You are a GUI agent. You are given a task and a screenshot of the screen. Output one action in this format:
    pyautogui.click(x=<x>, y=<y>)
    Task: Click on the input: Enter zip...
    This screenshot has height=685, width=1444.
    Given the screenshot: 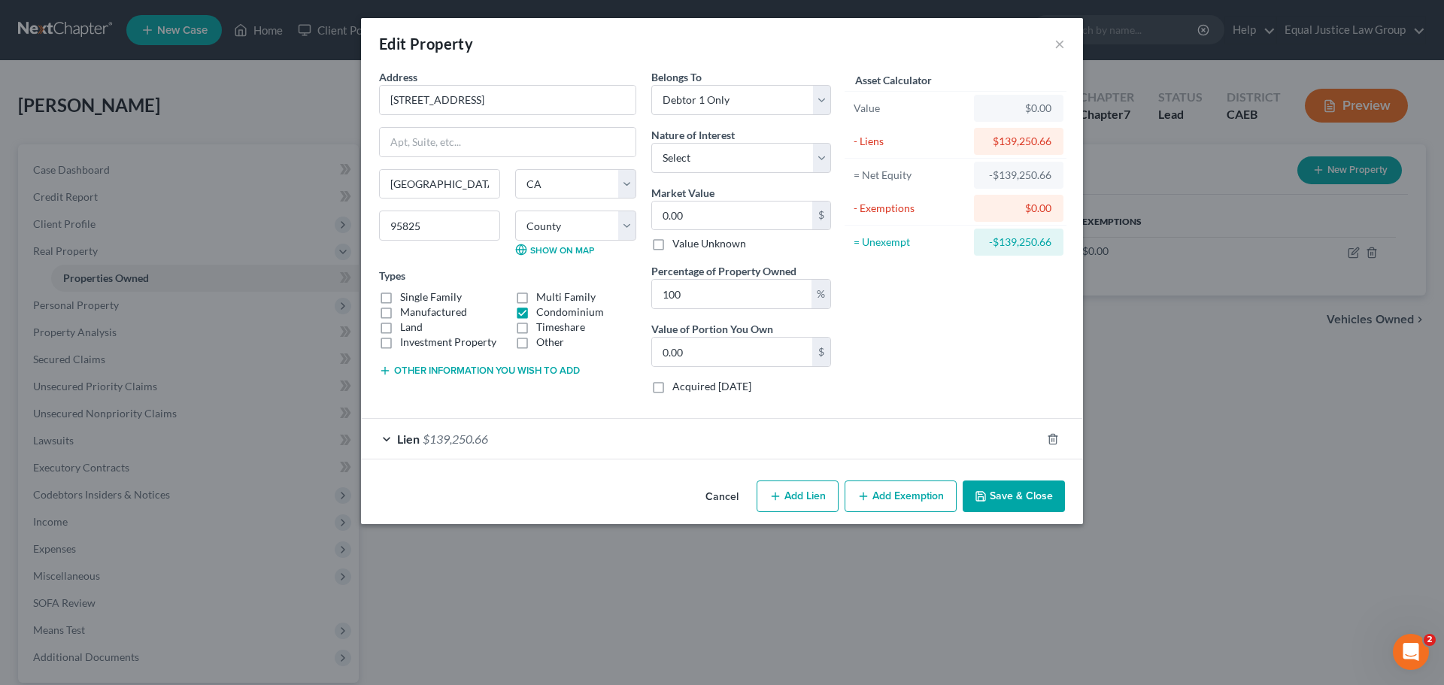 What is the action you would take?
    pyautogui.click(x=439, y=226)
    